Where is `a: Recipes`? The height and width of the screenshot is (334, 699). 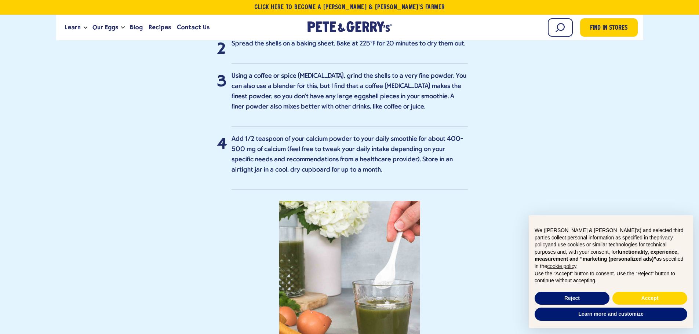 a: Recipes is located at coordinates (160, 28).